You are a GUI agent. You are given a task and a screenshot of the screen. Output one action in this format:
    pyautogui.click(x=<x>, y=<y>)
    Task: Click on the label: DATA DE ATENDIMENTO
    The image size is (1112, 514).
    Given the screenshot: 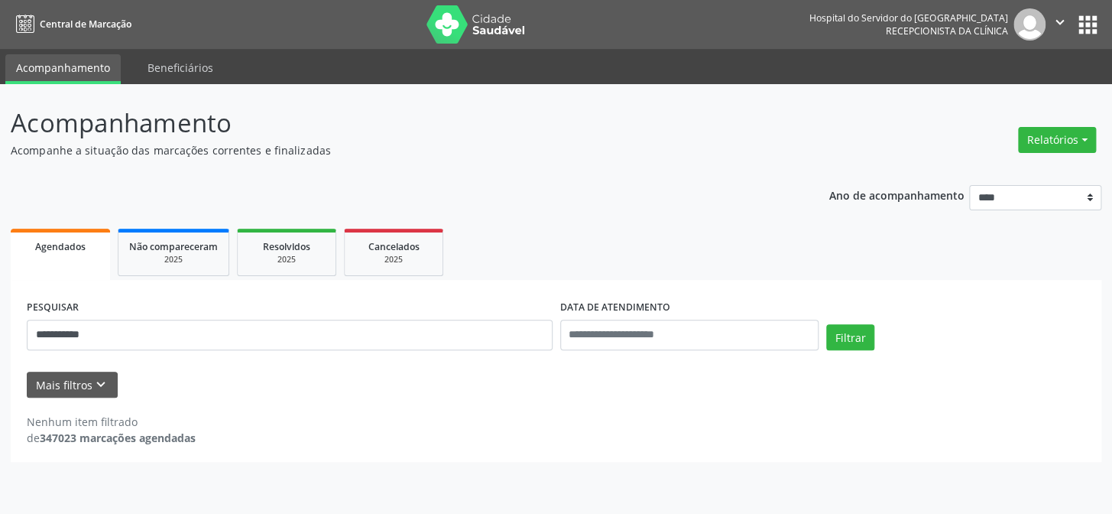 What is the action you would take?
    pyautogui.click(x=615, y=307)
    